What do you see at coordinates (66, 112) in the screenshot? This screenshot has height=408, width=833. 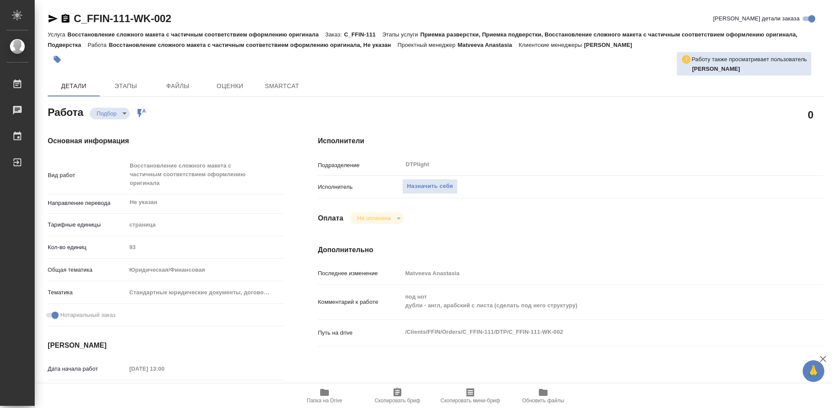 I see `h2: Работа` at bounding box center [66, 112].